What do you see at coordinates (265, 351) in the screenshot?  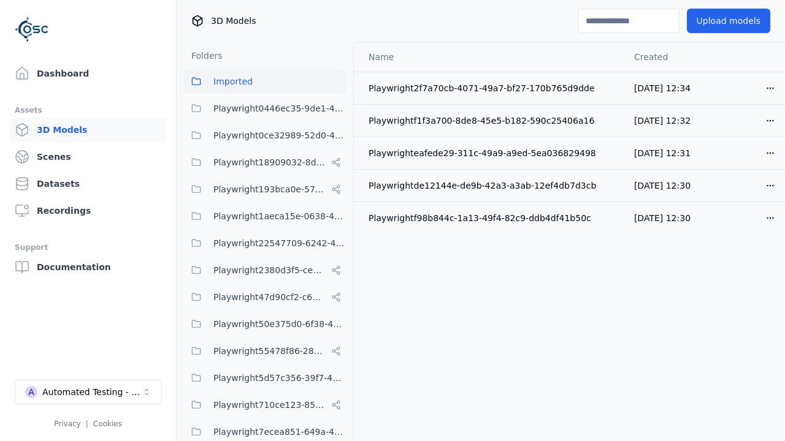 I see `button: Playwright55478f86-28dc-49b8-8d1f-c7b13b14578c` at bounding box center [265, 351].